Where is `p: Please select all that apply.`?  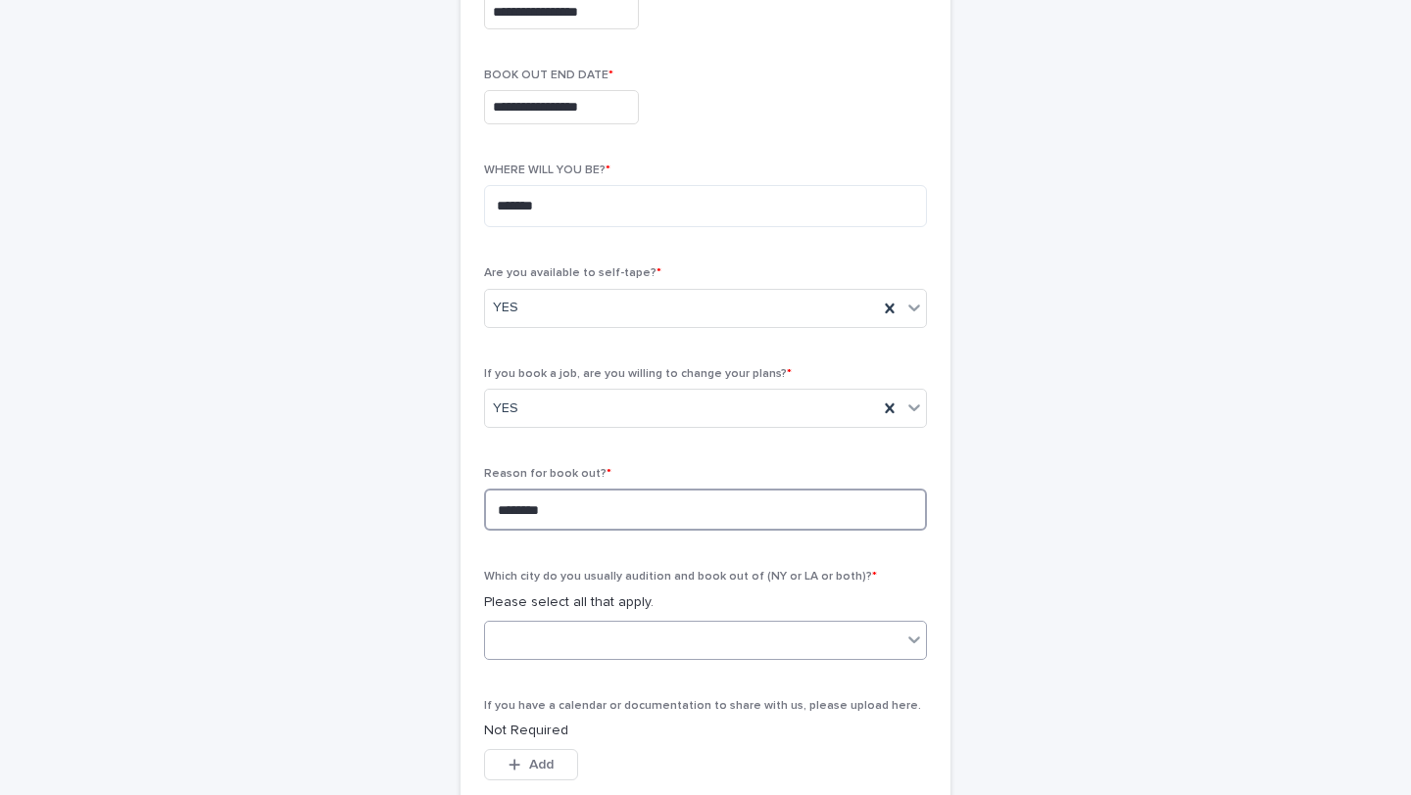
p: Please select all that apply. is located at coordinates (705, 602).